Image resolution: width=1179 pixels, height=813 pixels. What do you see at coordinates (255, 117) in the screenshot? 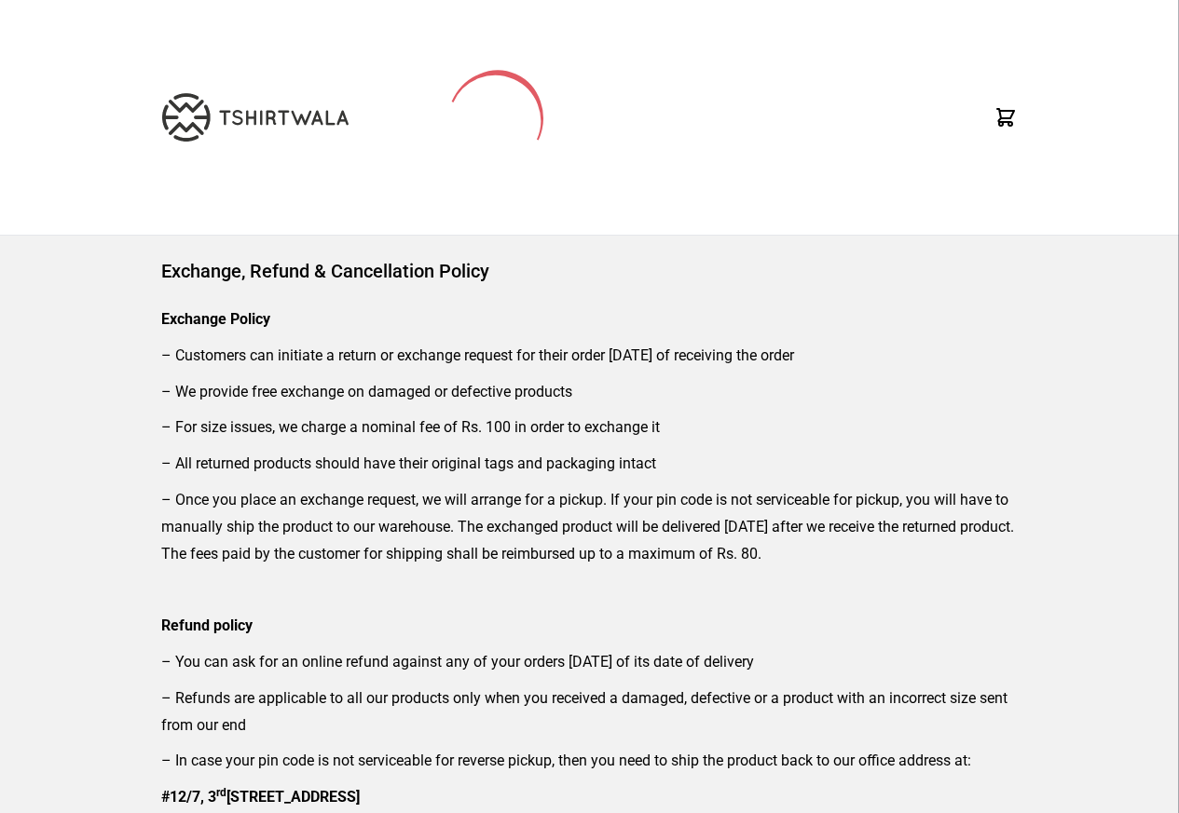
I see `img: TW-LOGO-400-104.png` at bounding box center [255, 117].